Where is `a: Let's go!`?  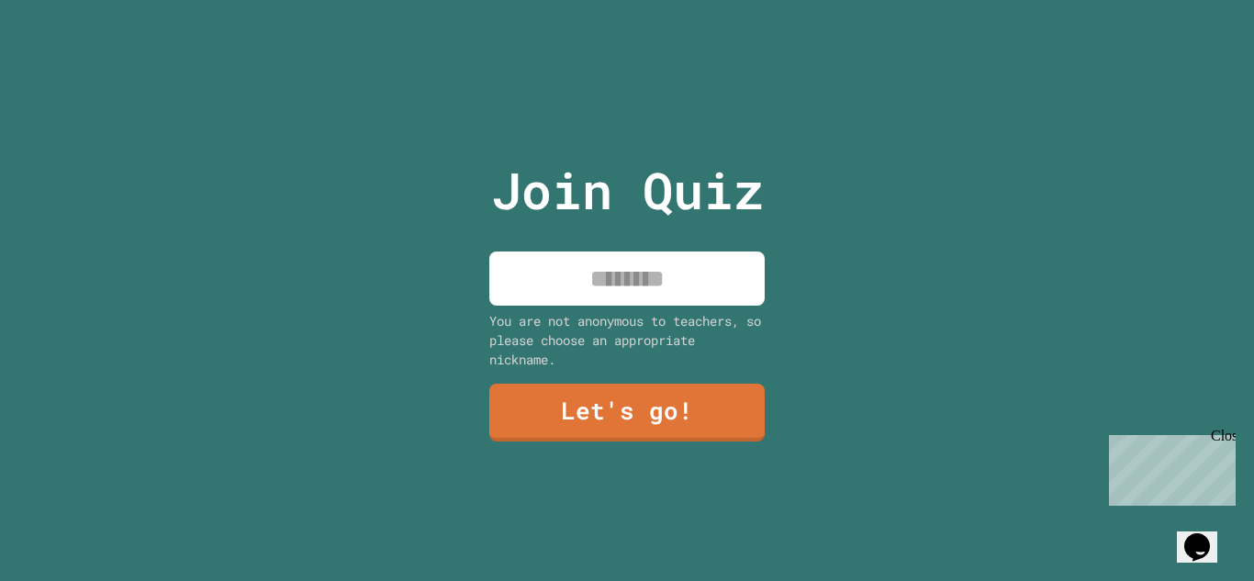 a: Let's go! is located at coordinates (627, 412).